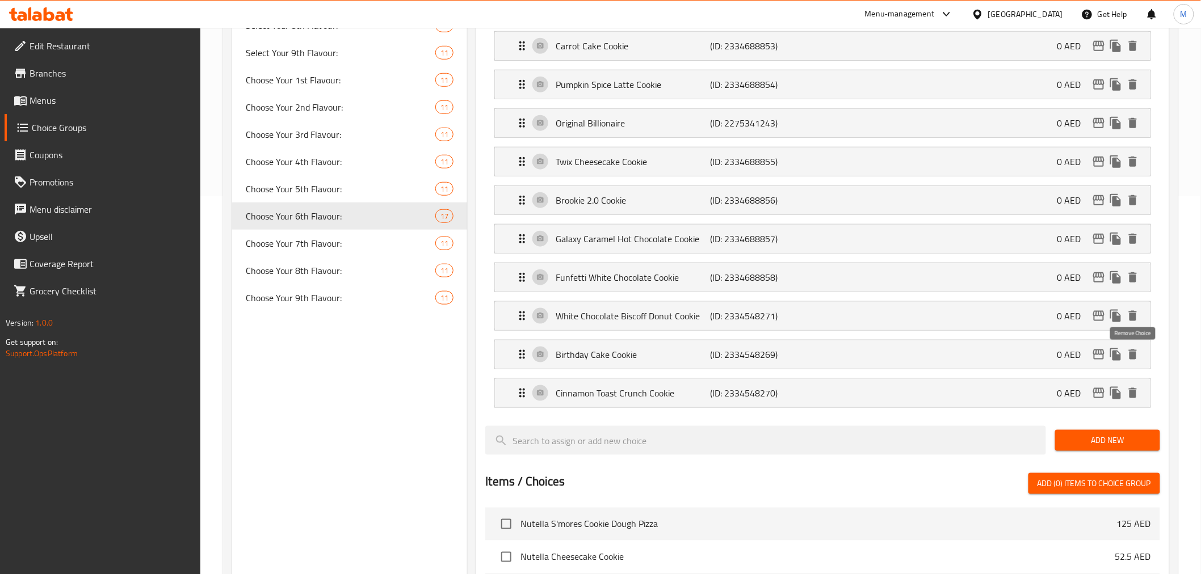 This screenshot has height=574, width=1201. Describe the element at coordinates (110, 209) in the screenshot. I see `span: Menu disclaimer` at that location.